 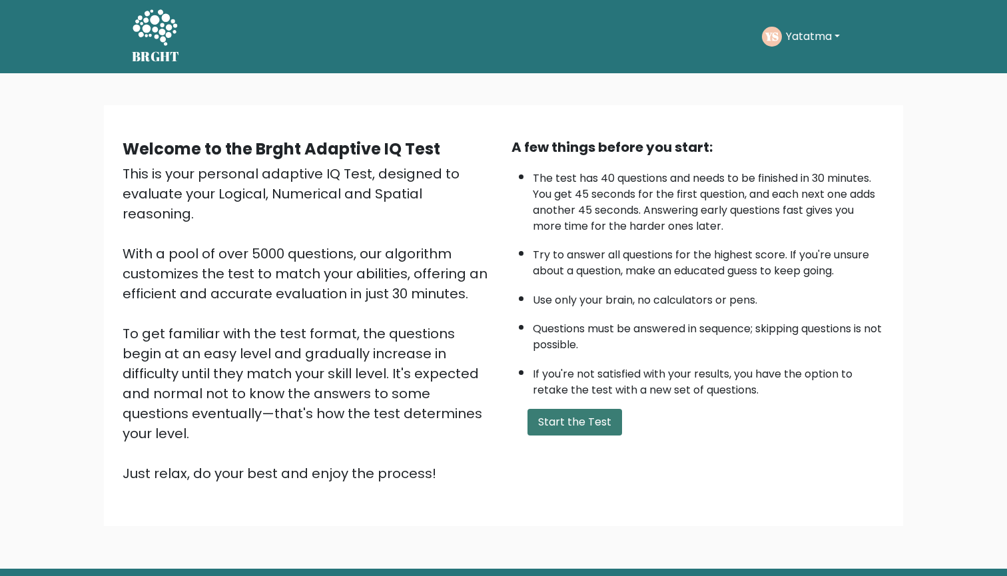 I want to click on li: Use only your brain, no calculators or pens., so click(x=708, y=297).